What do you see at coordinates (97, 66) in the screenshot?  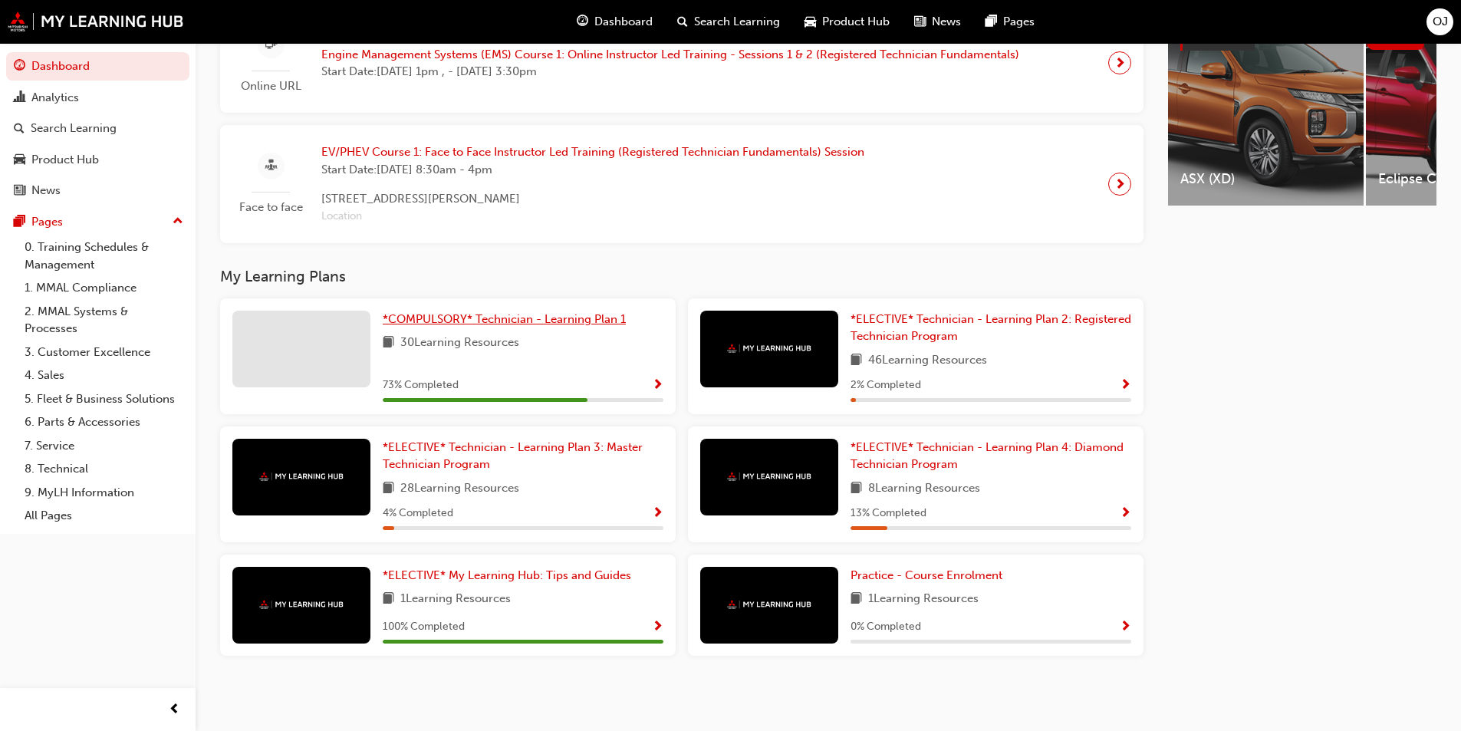 I see `a: Dashboard` at bounding box center [97, 66].